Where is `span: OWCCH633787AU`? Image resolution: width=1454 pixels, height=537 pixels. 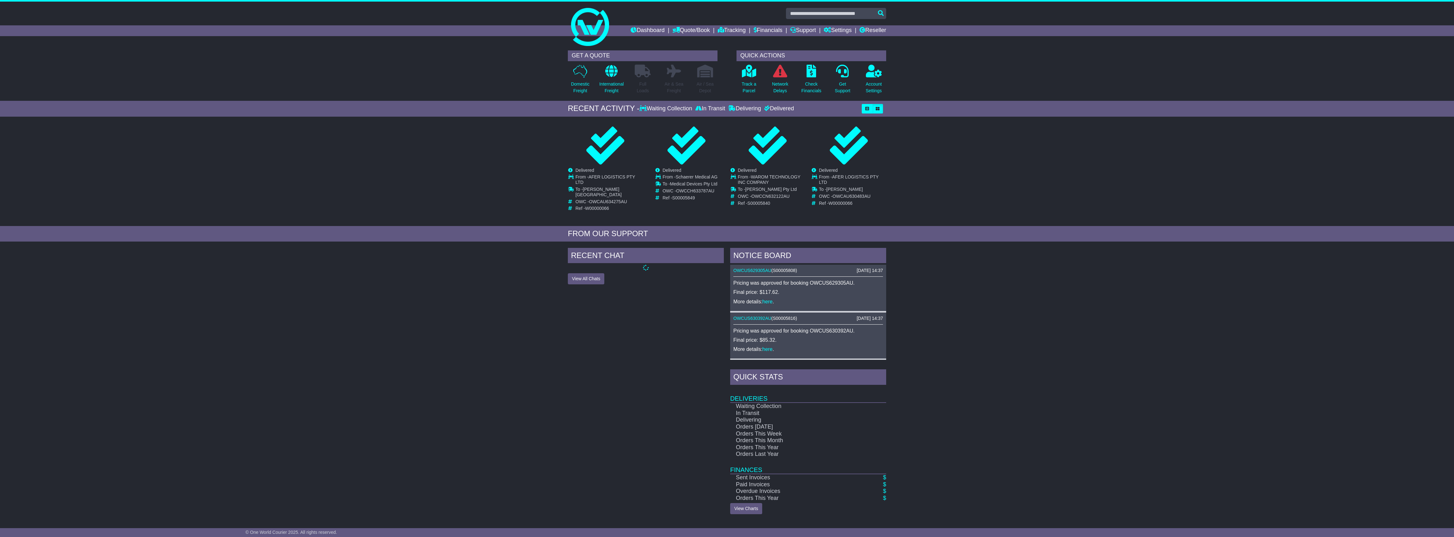 span: OWCCH633787AU is located at coordinates (695, 191).